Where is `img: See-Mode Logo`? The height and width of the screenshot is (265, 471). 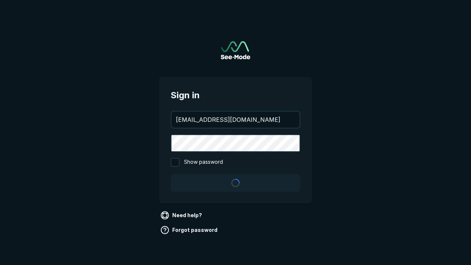 img: See-Mode Logo is located at coordinates (235, 50).